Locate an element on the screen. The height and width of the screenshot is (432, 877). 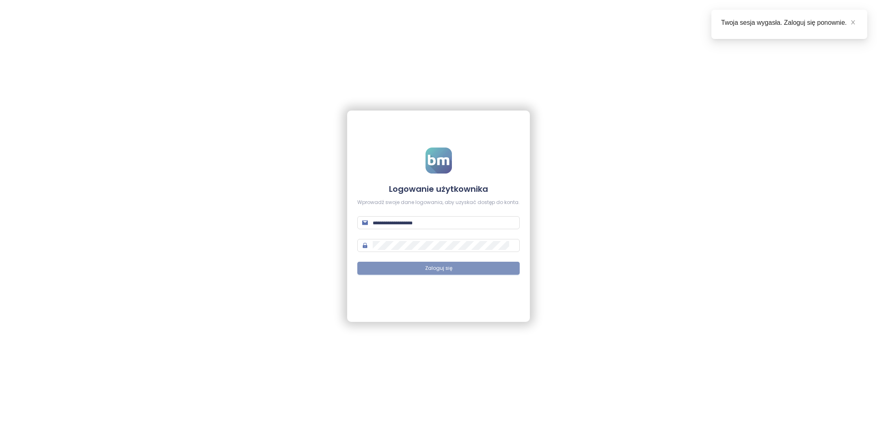
div: Twoja sesja wygasła. Zaloguj się ponownie. is located at coordinates (789, 23).